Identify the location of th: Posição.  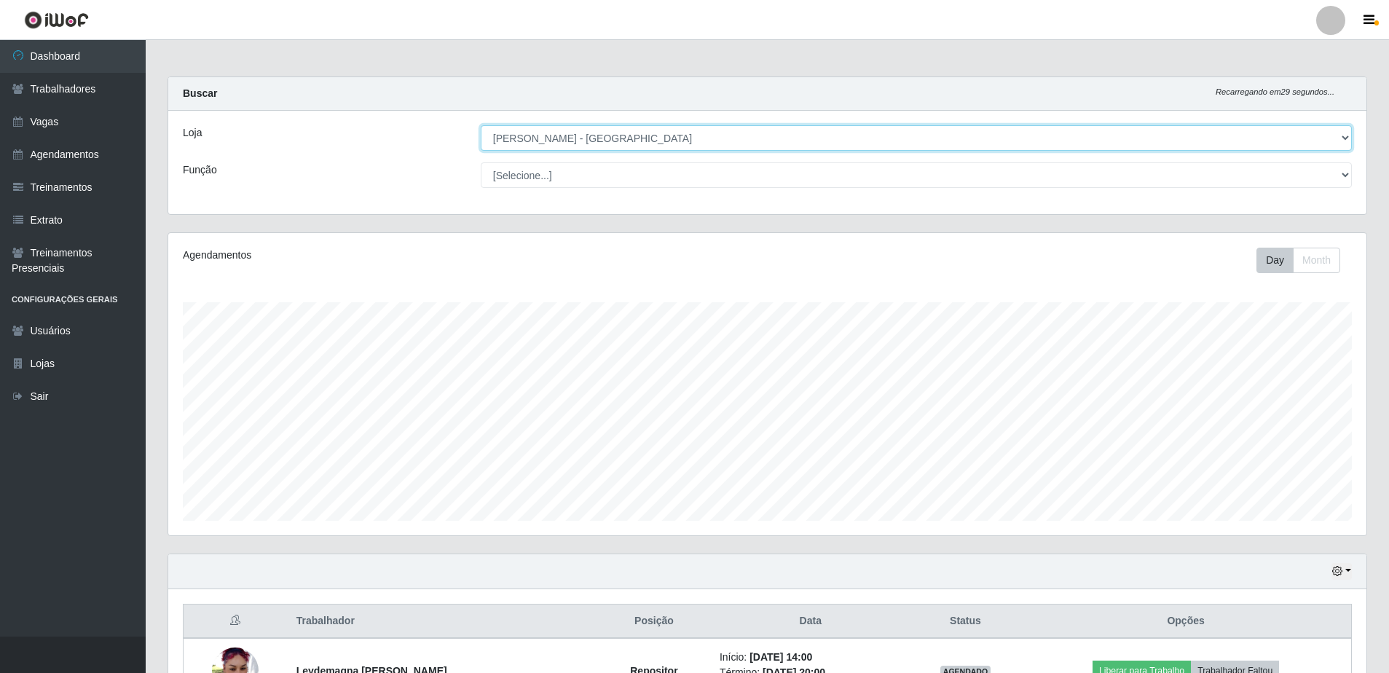
(654, 621).